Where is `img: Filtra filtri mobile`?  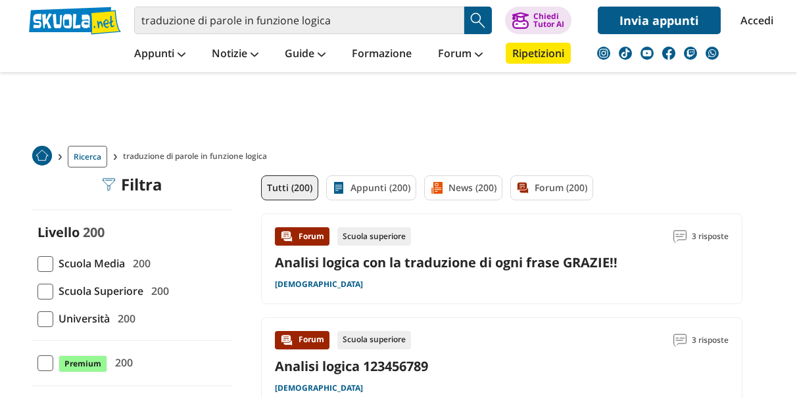
img: Filtra filtri mobile is located at coordinates (109, 185).